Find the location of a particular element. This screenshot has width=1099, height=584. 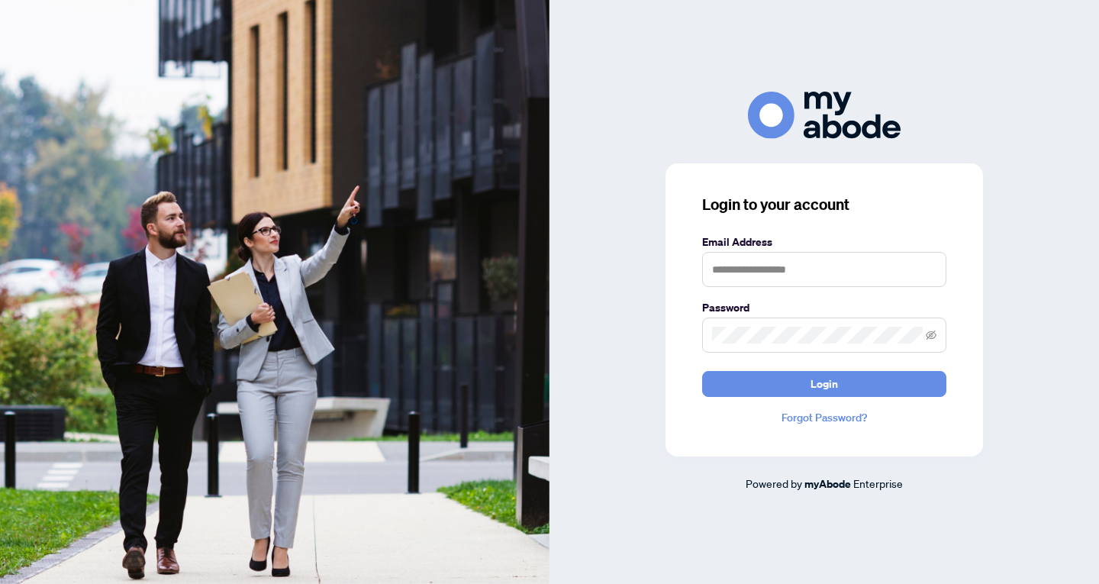

img: ma-logo is located at coordinates (824, 114).